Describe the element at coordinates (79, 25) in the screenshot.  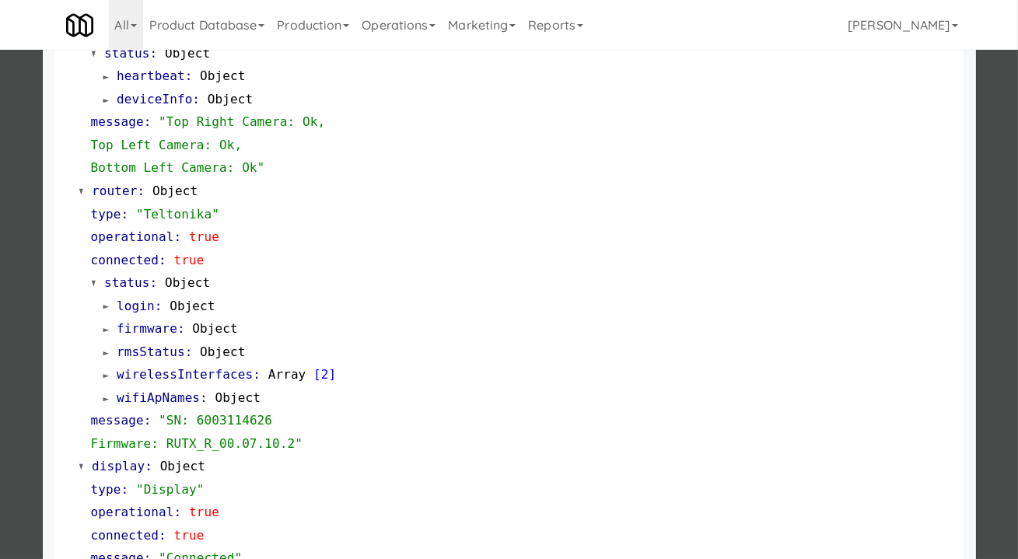
I see `img: Micromart` at that location.